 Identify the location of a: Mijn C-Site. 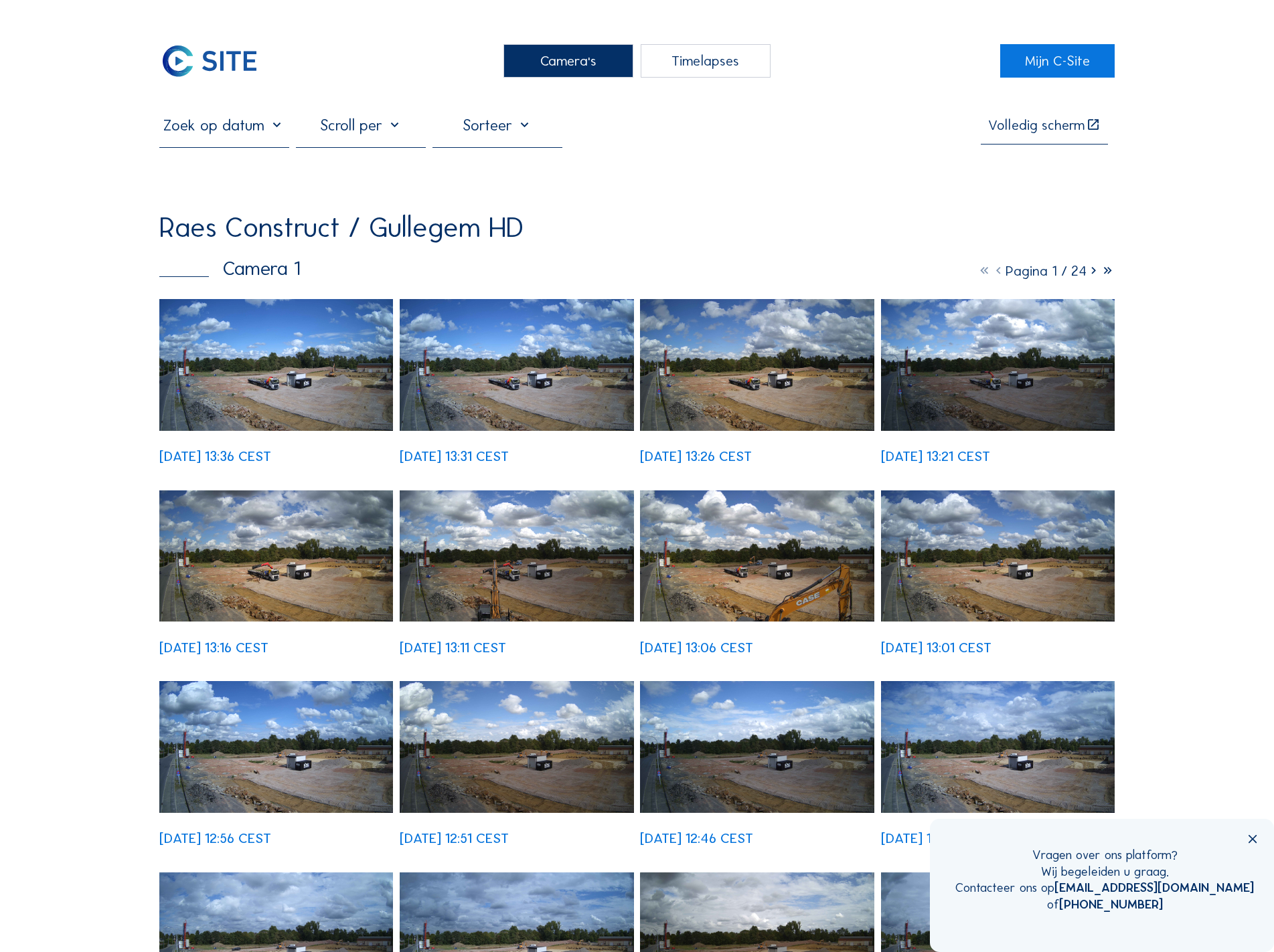
(1057, 61).